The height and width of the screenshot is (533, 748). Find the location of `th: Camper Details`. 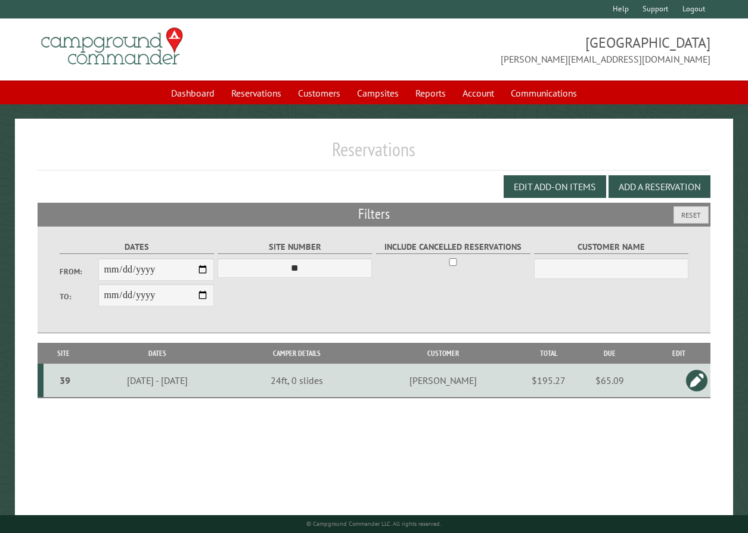

th: Camper Details is located at coordinates (296, 353).